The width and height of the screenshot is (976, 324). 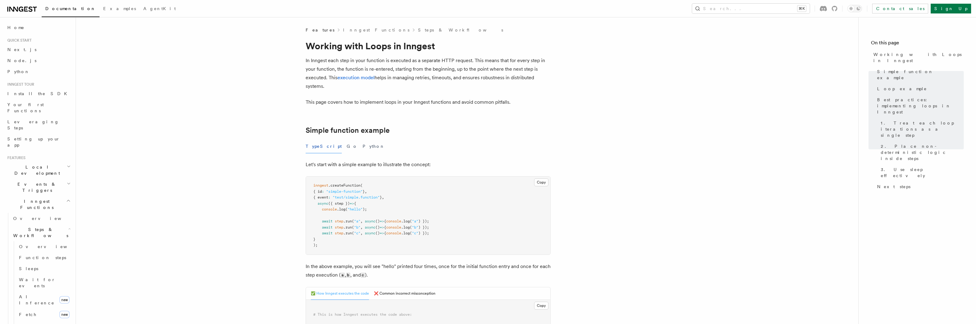 I want to click on button: Inngest Functions, so click(x=38, y=204).